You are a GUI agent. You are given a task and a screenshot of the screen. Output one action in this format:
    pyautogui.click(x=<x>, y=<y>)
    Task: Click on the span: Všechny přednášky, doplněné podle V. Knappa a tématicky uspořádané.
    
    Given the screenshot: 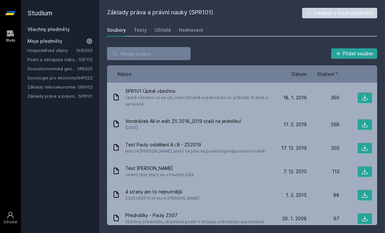 What is the action you would take?
    pyautogui.click(x=195, y=222)
    